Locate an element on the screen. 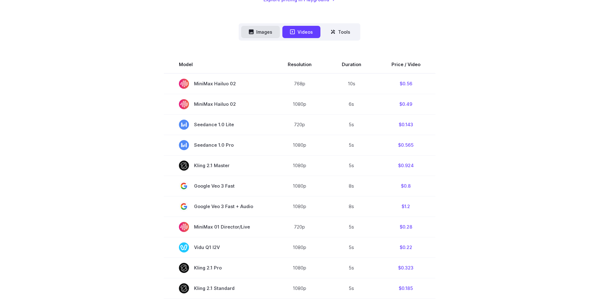  th: Price / Video is located at coordinates (406, 64).